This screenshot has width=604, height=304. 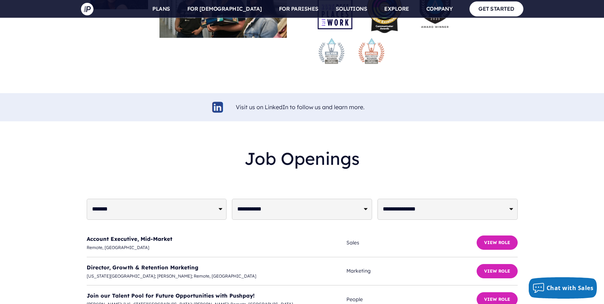 What do you see at coordinates (411, 271) in the screenshot?
I see `span: Marketing` at bounding box center [411, 271].